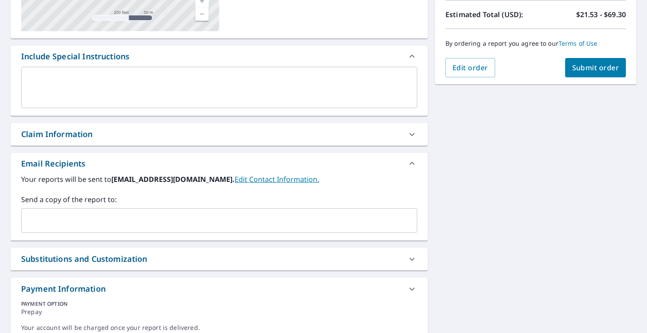  I want to click on div: PAYMENT OPTION, so click(219, 304).